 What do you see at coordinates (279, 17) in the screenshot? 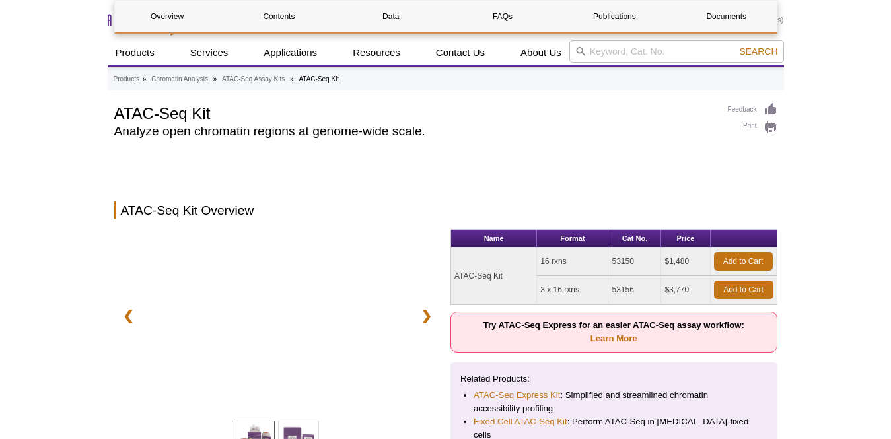
I see `a: Contents` at bounding box center [279, 17].